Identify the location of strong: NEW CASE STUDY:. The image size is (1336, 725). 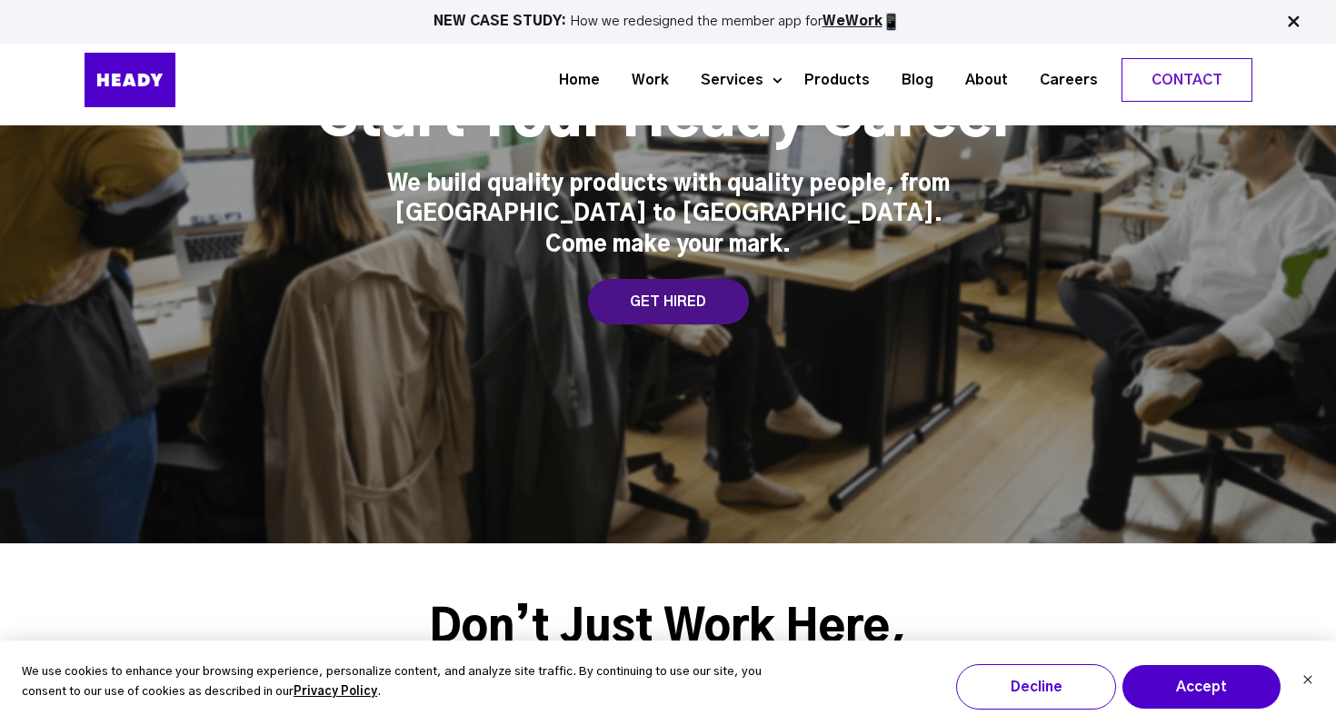
(502, 21).